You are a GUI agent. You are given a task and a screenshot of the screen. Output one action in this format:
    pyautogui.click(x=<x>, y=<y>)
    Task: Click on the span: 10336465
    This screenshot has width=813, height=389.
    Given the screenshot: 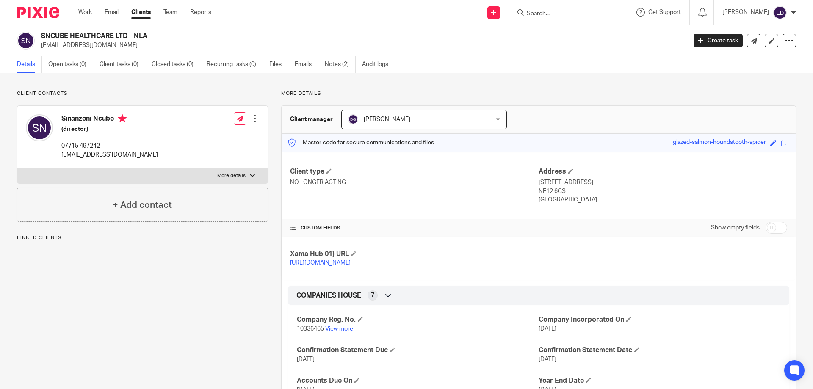 What is the action you would take?
    pyautogui.click(x=310, y=329)
    